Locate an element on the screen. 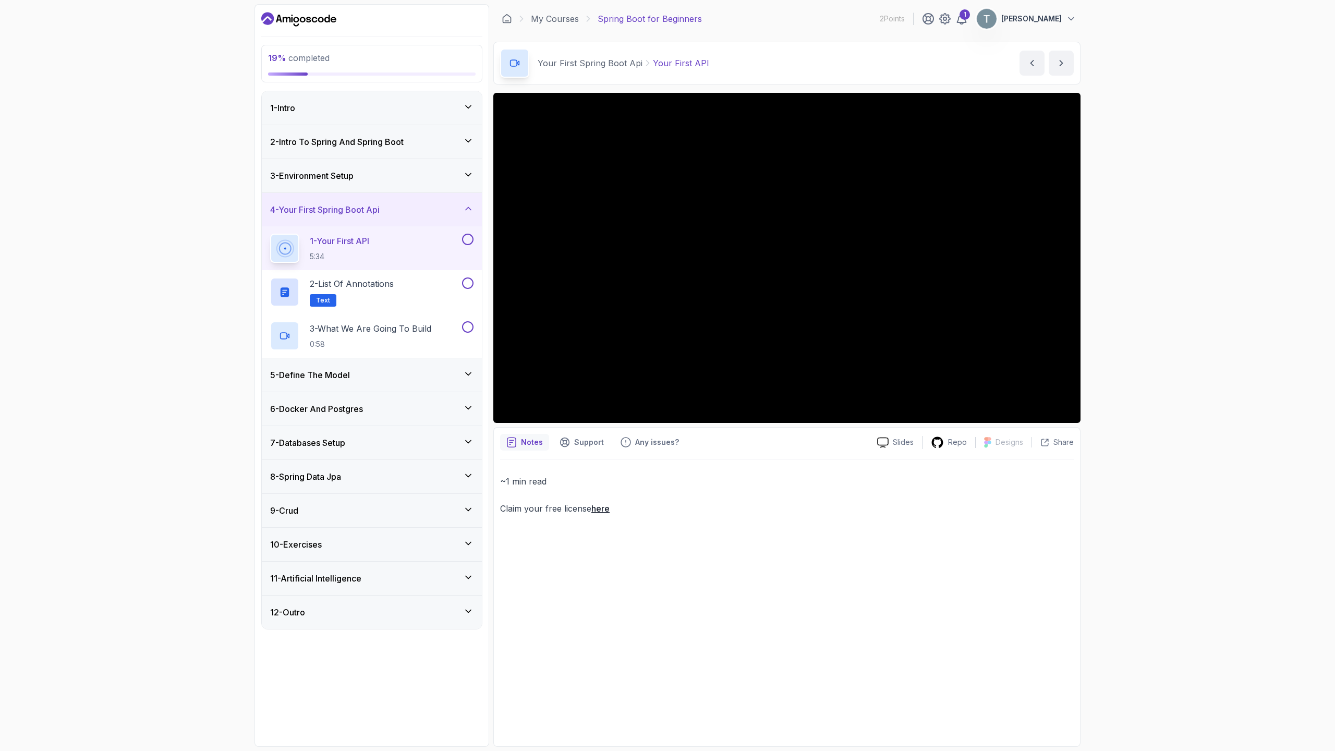  p: 1 - Your First API is located at coordinates (339, 241).